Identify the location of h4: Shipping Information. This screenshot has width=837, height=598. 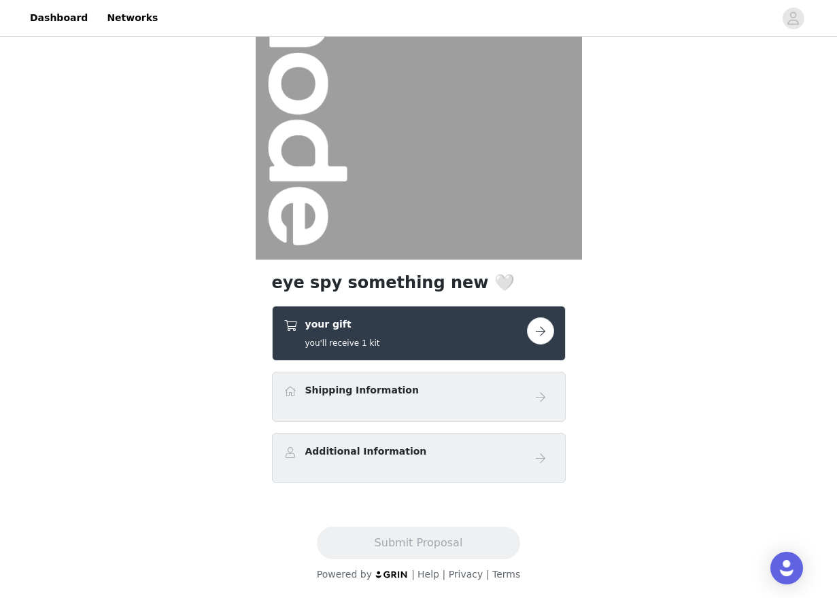
(362, 390).